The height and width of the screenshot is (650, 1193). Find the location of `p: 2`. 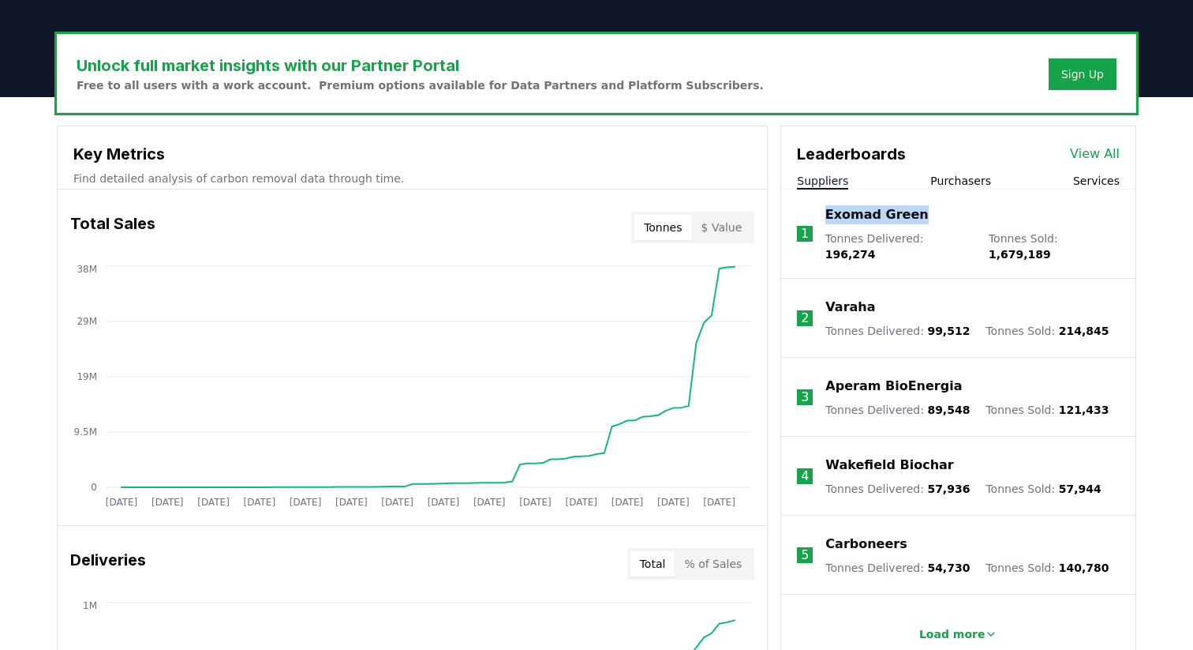

p: 2 is located at coordinates (805, 318).